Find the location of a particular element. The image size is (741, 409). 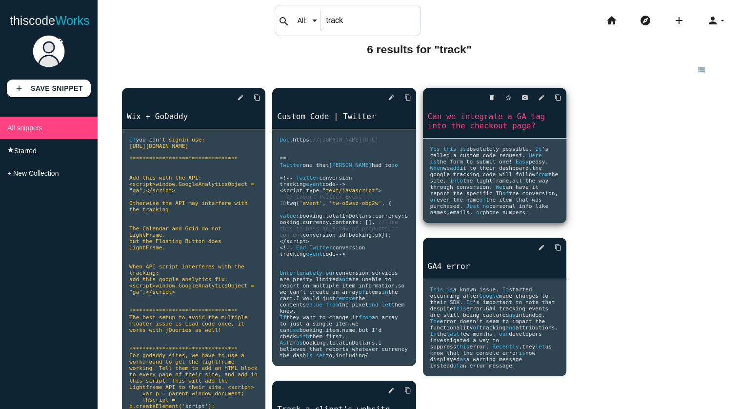

span: this is located at coordinates (462, 346).